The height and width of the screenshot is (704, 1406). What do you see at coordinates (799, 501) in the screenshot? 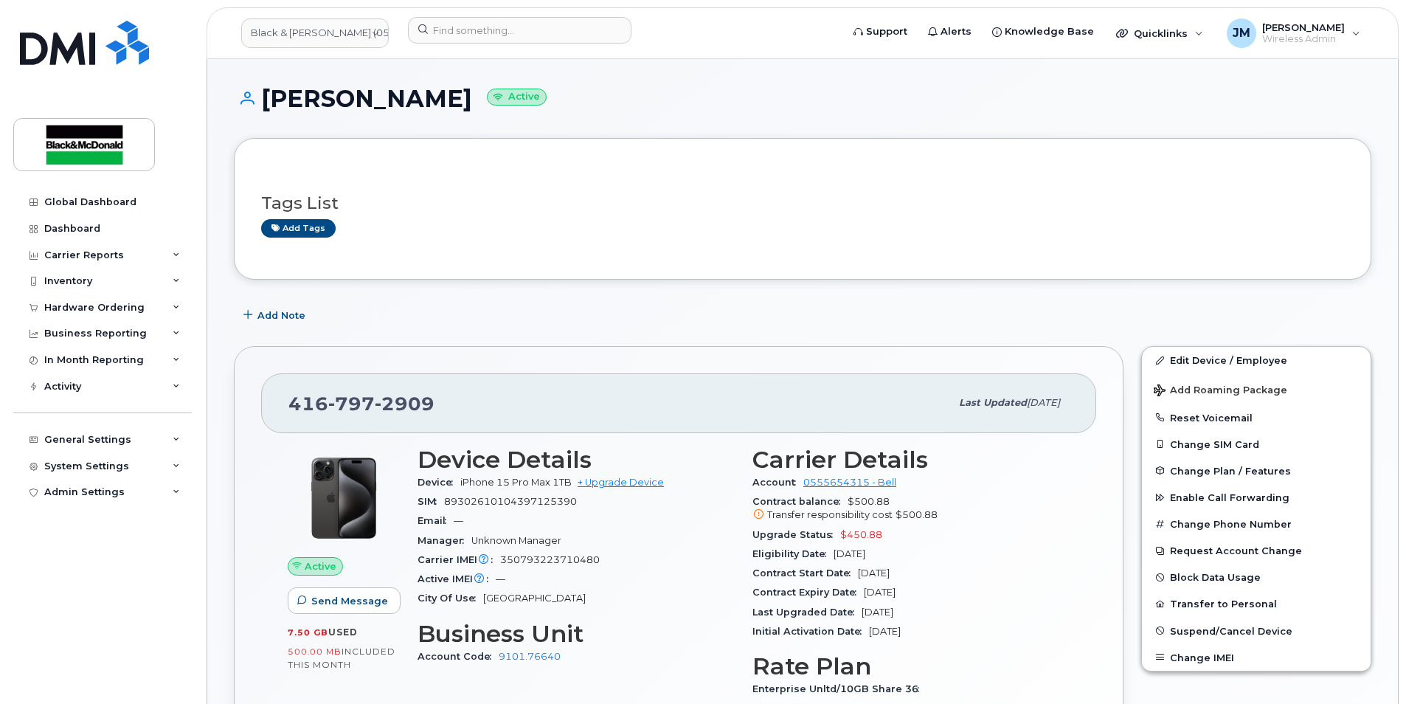
I see `span: Contract balance` at bounding box center [799, 501].